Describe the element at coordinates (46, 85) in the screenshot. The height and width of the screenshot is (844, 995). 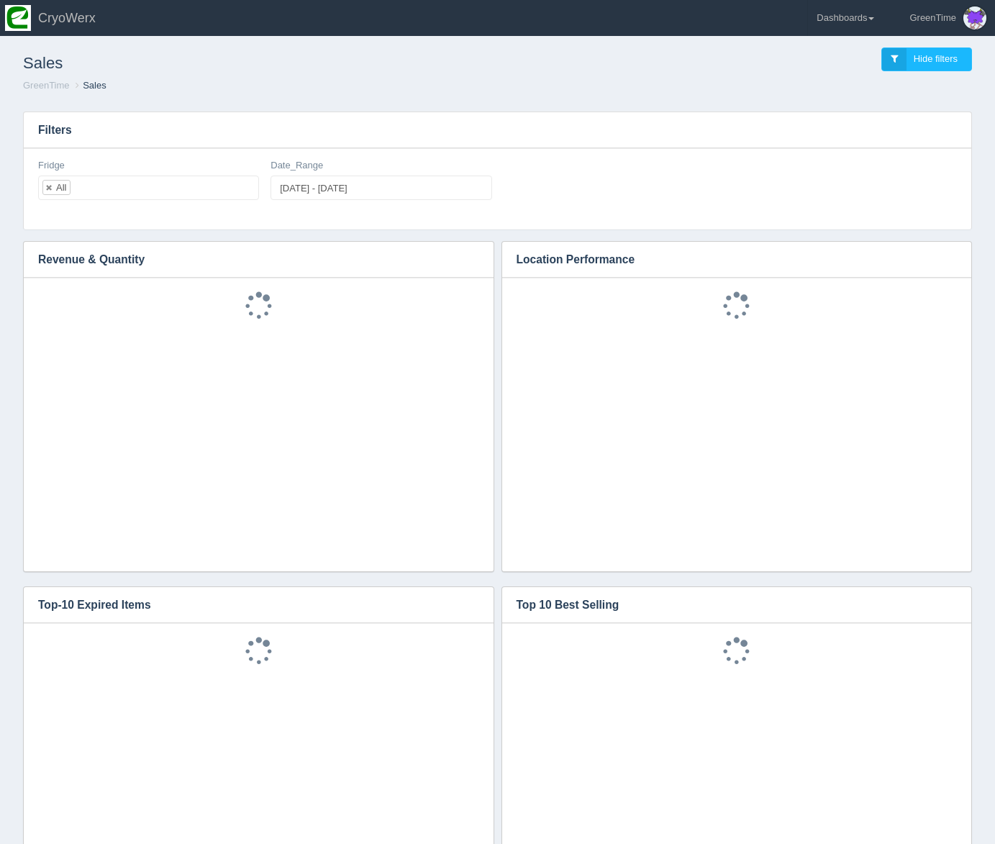
I see `a: GreenTime` at that location.